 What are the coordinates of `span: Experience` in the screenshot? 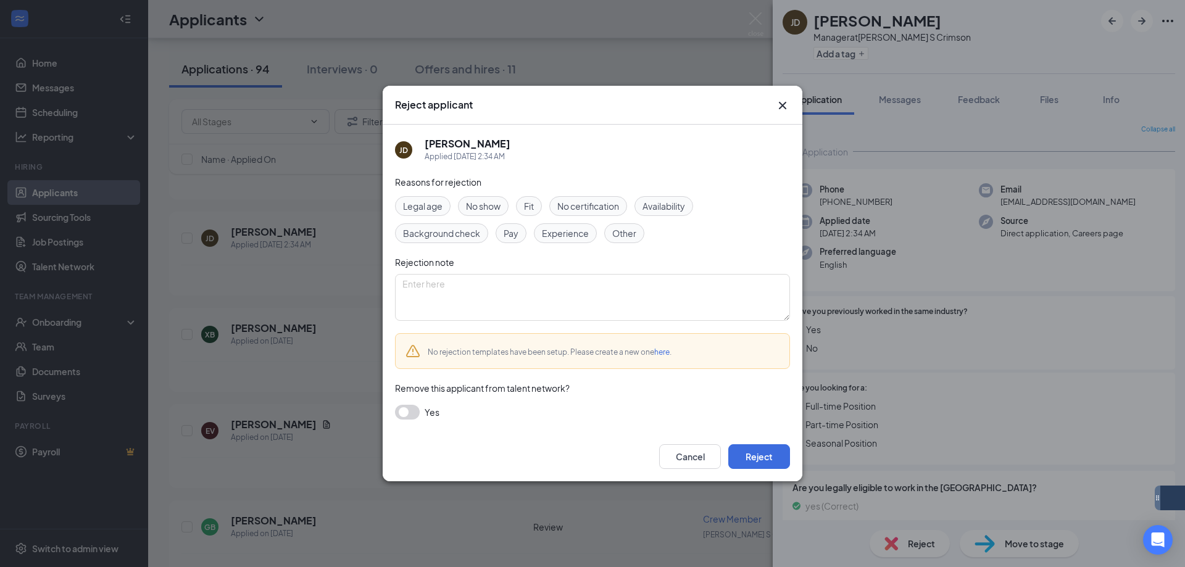 It's located at (565, 233).